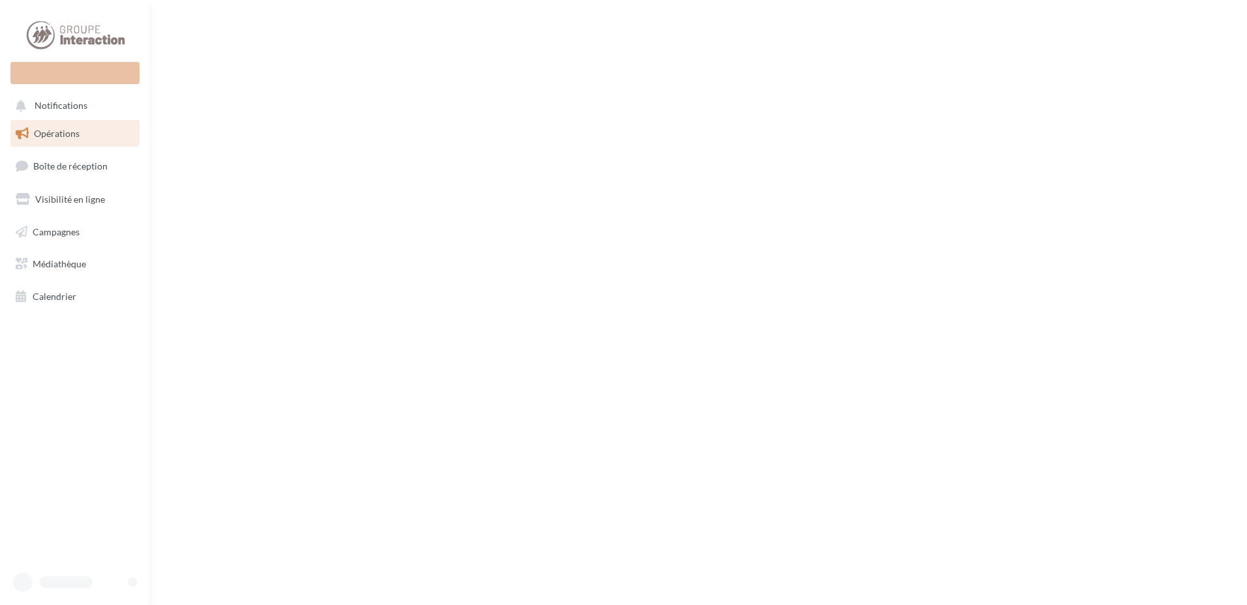  Describe the element at coordinates (75, 134) in the screenshot. I see `a: Opérations` at that location.